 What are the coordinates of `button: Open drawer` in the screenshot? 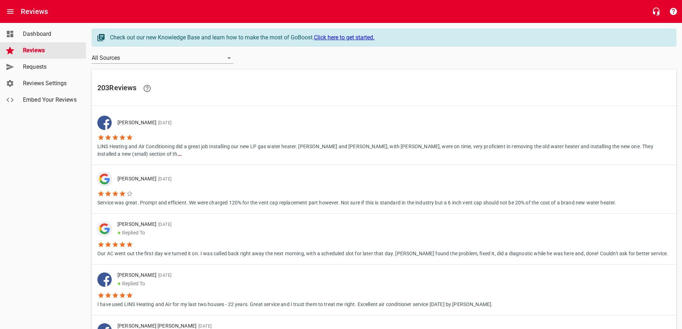 It's located at (10, 11).